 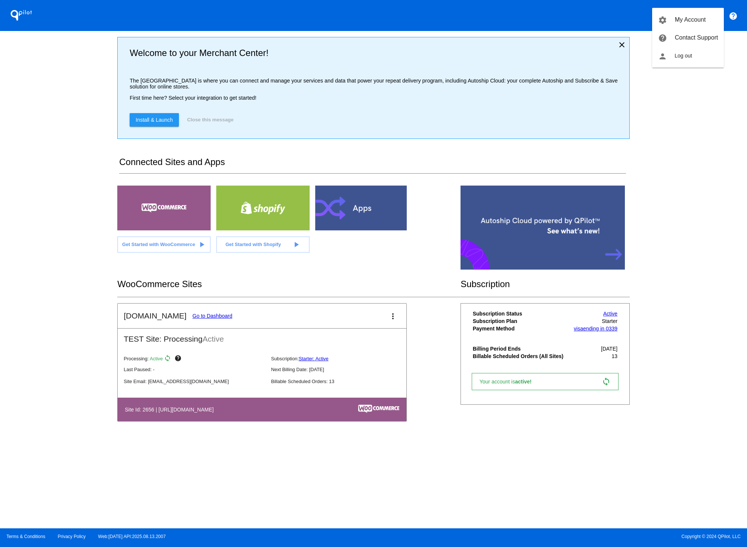 I want to click on mat-icon: settings, so click(x=663, y=20).